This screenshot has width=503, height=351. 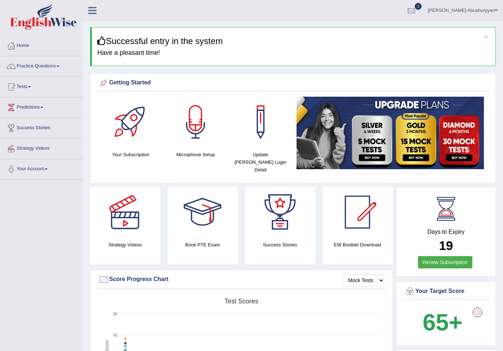 I want to click on span: 1, so click(x=418, y=6).